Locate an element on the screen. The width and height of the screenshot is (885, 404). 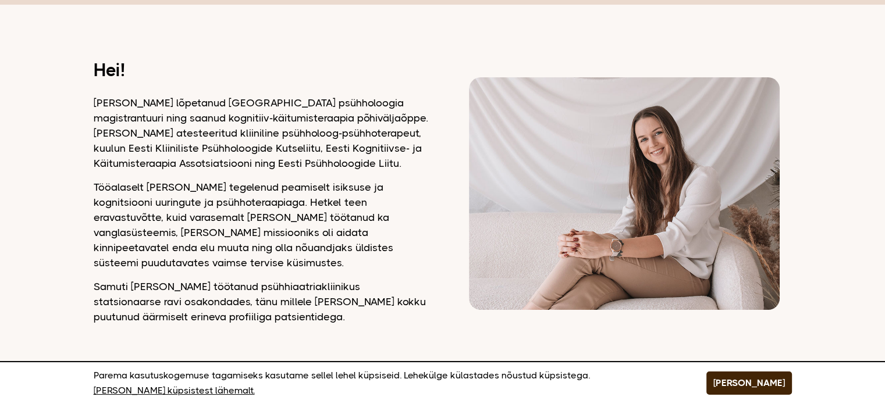
img: Dagmar vaatamas kaamerasse is located at coordinates (624, 194).